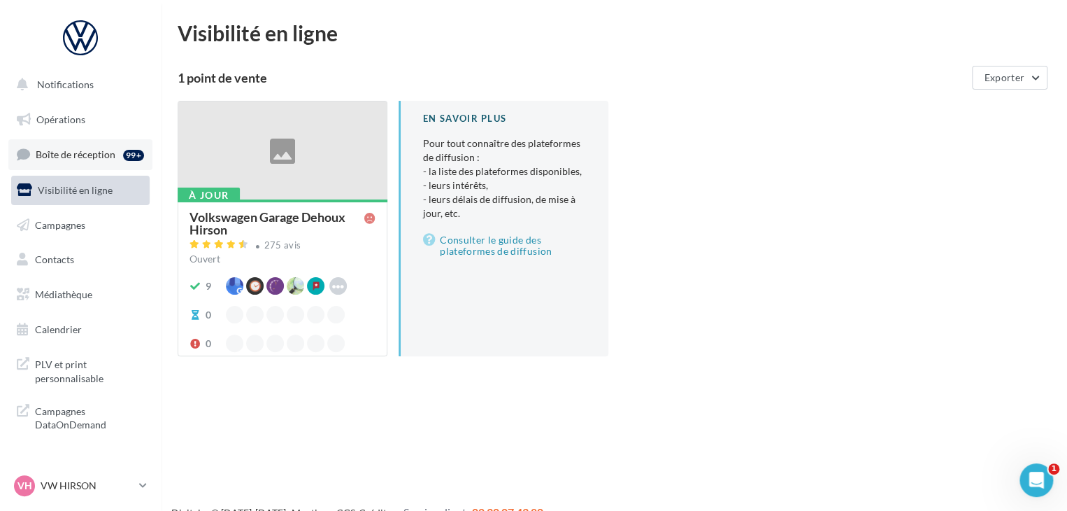 The height and width of the screenshot is (511, 1067). What do you see at coordinates (55, 259) in the screenshot?
I see `span: Contacts` at bounding box center [55, 259].